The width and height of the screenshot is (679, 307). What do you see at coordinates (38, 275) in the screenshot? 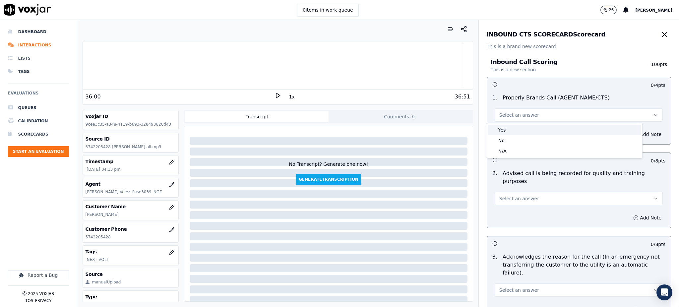
I see `button: Report a Bug` at bounding box center [38, 275].